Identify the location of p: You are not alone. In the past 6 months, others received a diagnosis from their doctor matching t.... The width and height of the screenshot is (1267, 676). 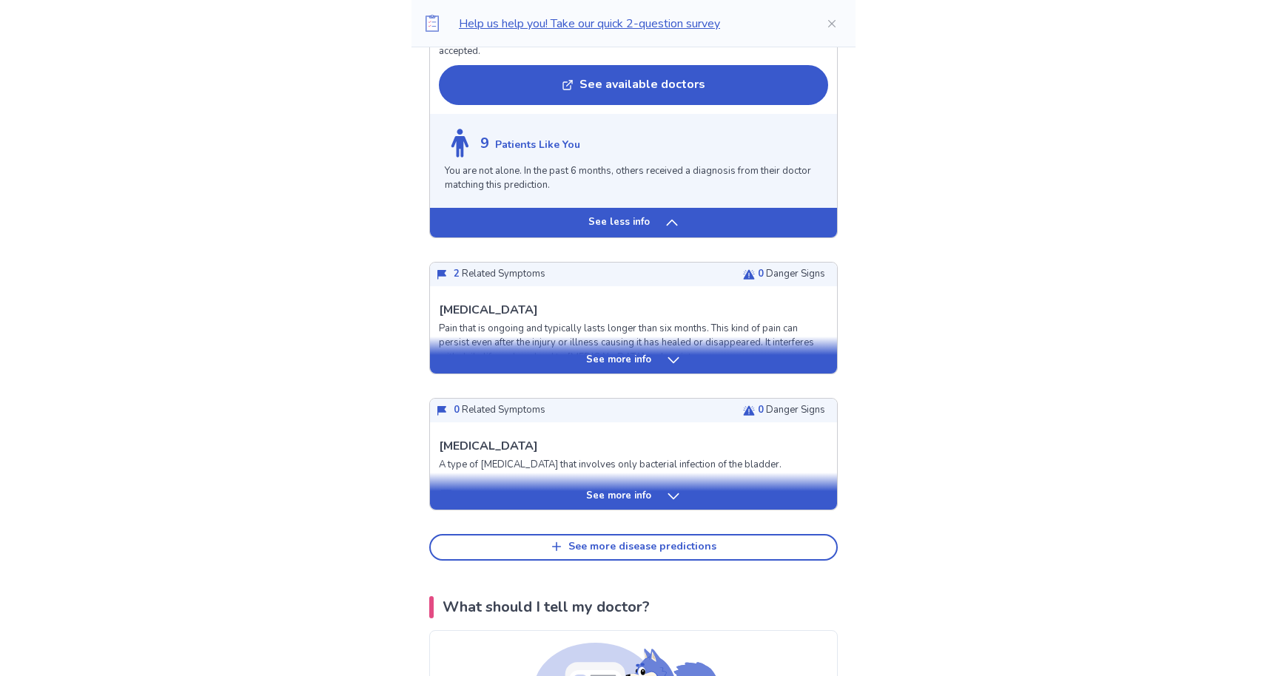
(633, 178).